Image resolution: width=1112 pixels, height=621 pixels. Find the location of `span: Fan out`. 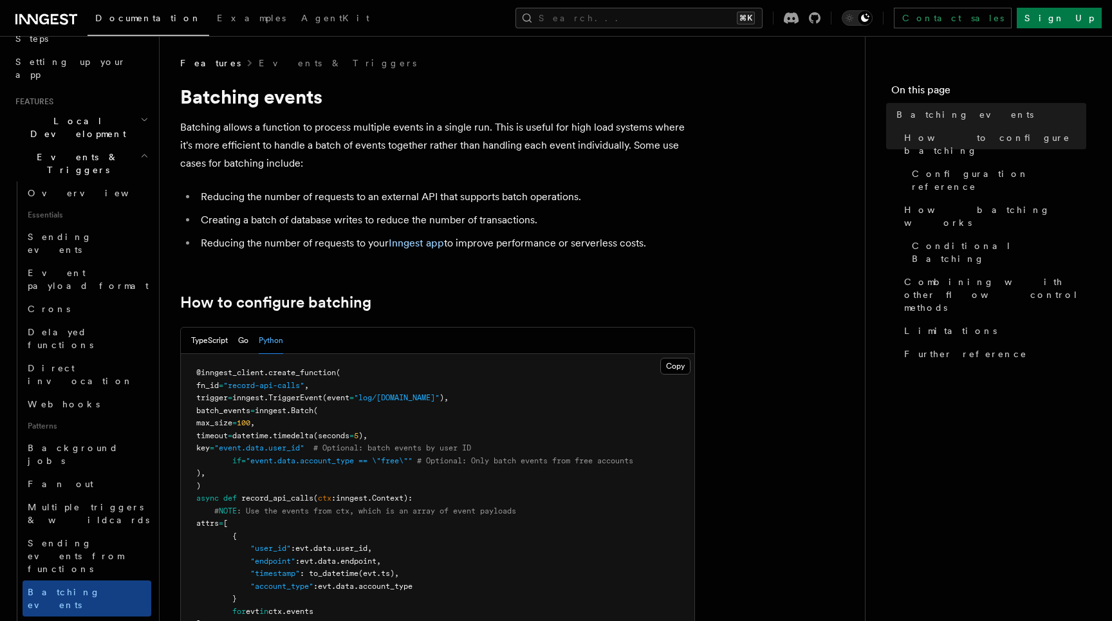

span: Fan out is located at coordinates (61, 484).